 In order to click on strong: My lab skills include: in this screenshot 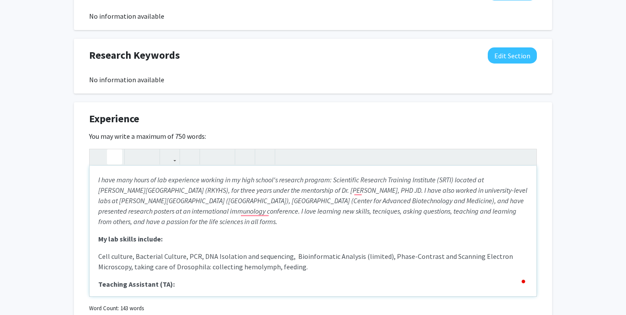, I will do `click(130, 238)`.